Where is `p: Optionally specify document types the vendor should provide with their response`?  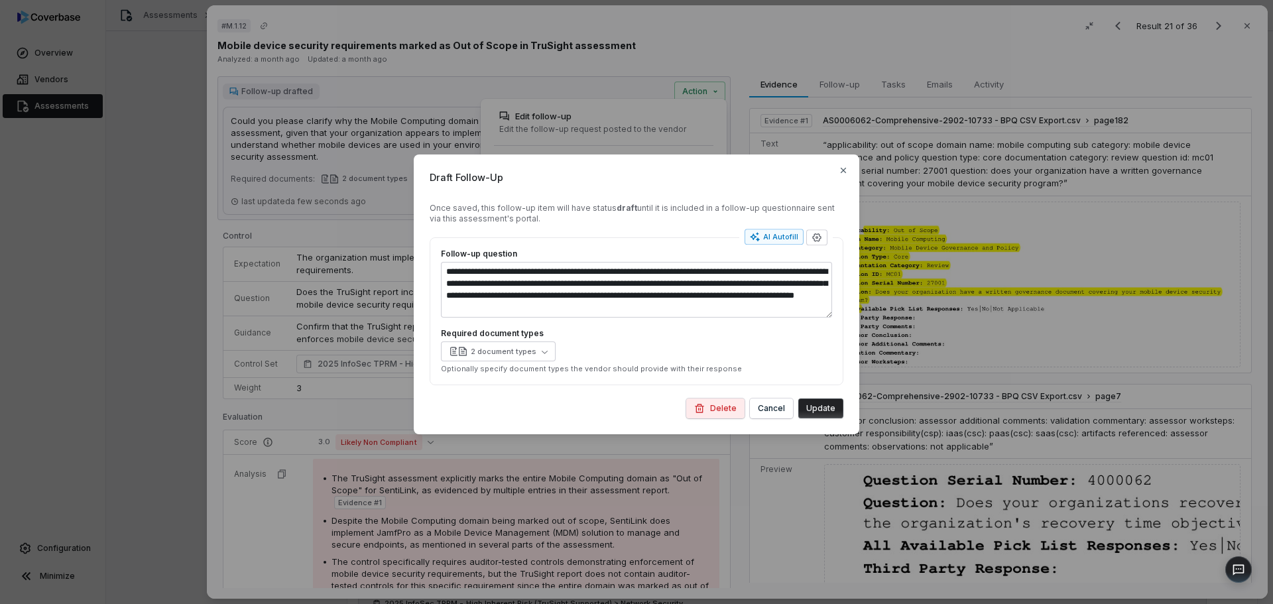
p: Optionally specify document types the vendor should provide with their response is located at coordinates (636, 369).